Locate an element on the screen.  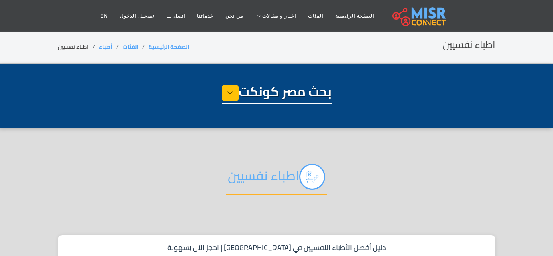
a: من نحن is located at coordinates (234, 16).